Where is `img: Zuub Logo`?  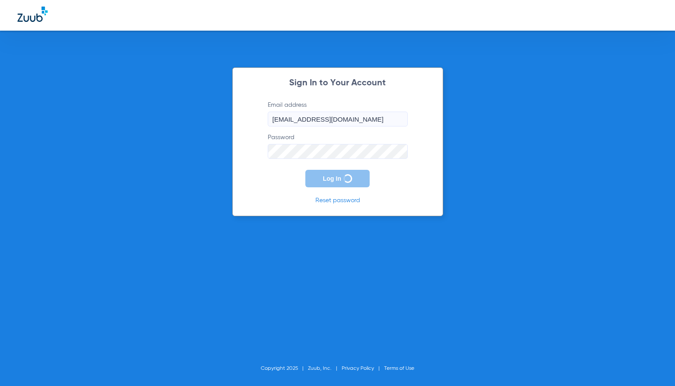
img: Zuub Logo is located at coordinates (32, 14).